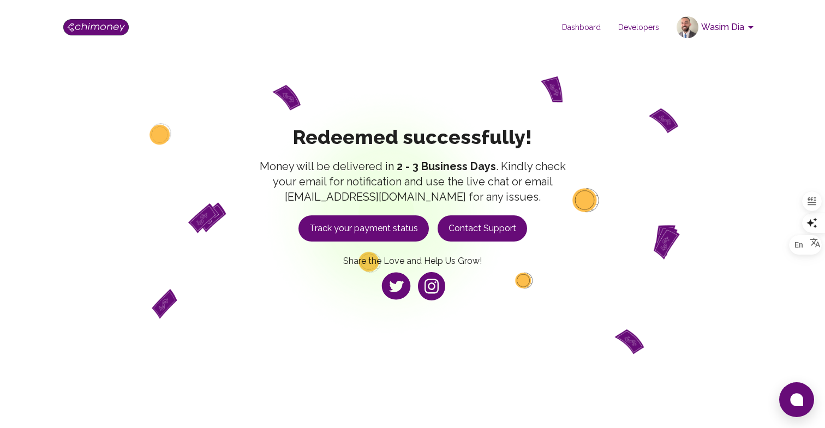 The image size is (825, 428). What do you see at coordinates (412, 137) in the screenshot?
I see `span: Redeemed successfully!` at bounding box center [412, 137].